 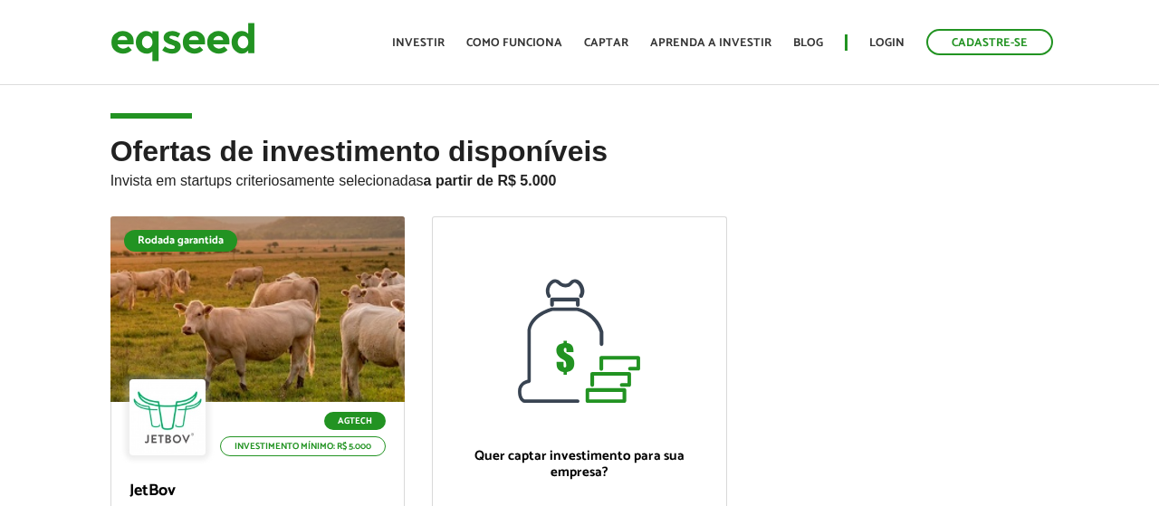 What do you see at coordinates (606, 43) in the screenshot?
I see `a: Captar` at bounding box center [606, 43].